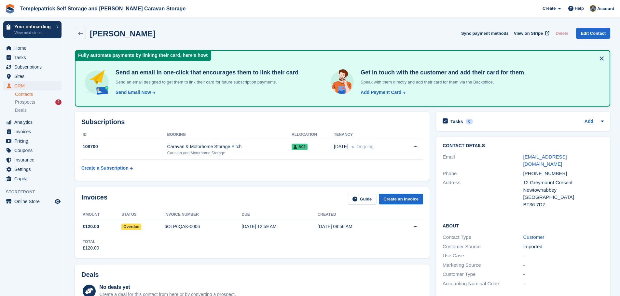 The height and width of the screenshot is (296, 620). Describe the element at coordinates (34, 76) in the screenshot. I see `span: Sites` at that location.